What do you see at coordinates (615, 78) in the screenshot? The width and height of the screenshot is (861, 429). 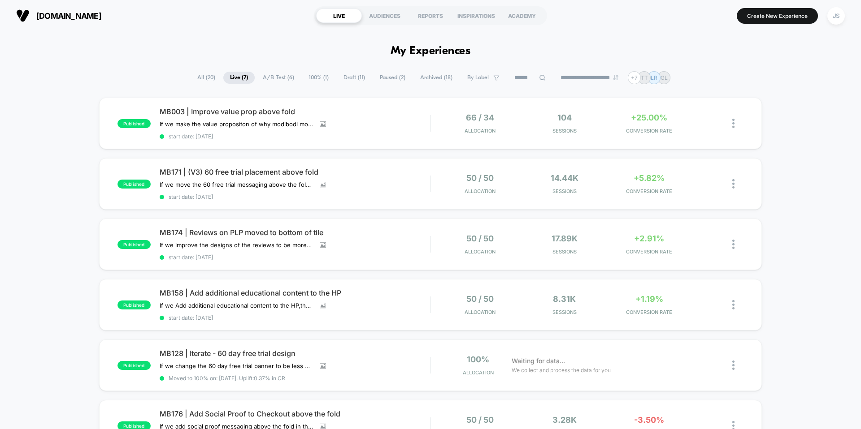 I see `img: end` at bounding box center [615, 78].